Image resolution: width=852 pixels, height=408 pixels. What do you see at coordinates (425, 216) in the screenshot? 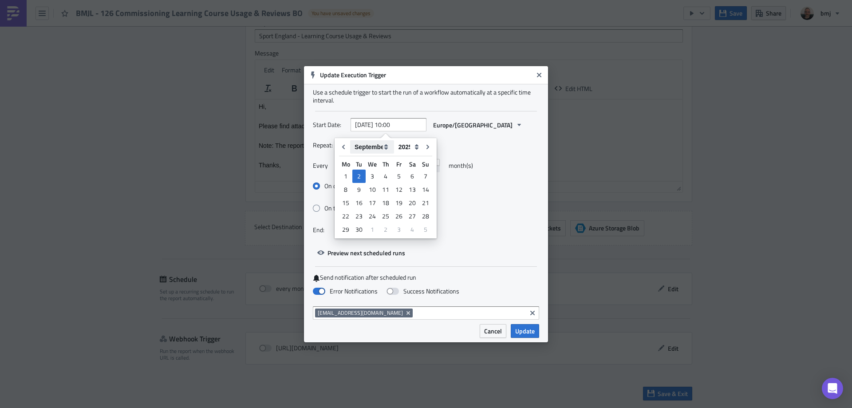
I see `div: 28` at bounding box center [425, 216].